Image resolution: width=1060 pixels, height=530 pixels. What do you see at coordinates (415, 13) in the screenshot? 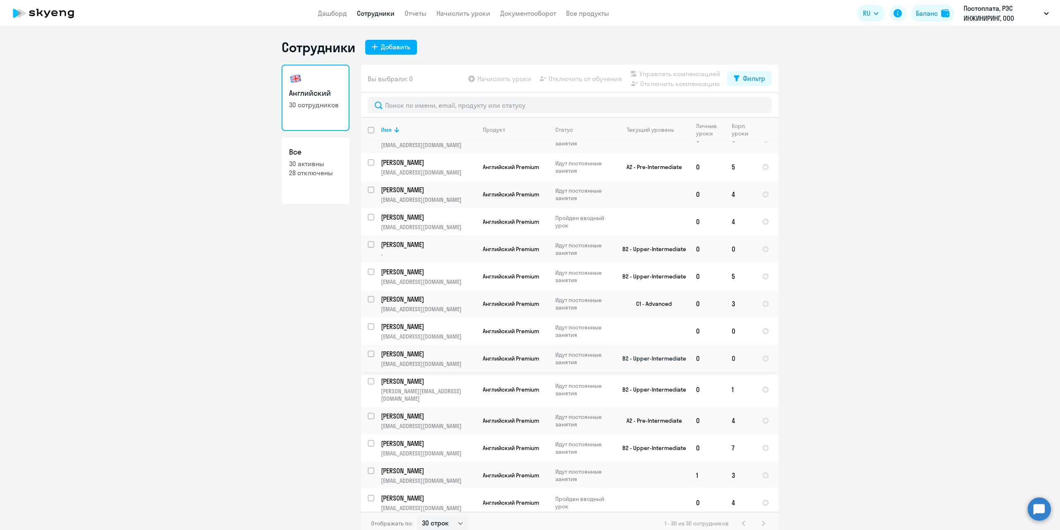
I see `a: Отчеты` at bounding box center [415, 13].